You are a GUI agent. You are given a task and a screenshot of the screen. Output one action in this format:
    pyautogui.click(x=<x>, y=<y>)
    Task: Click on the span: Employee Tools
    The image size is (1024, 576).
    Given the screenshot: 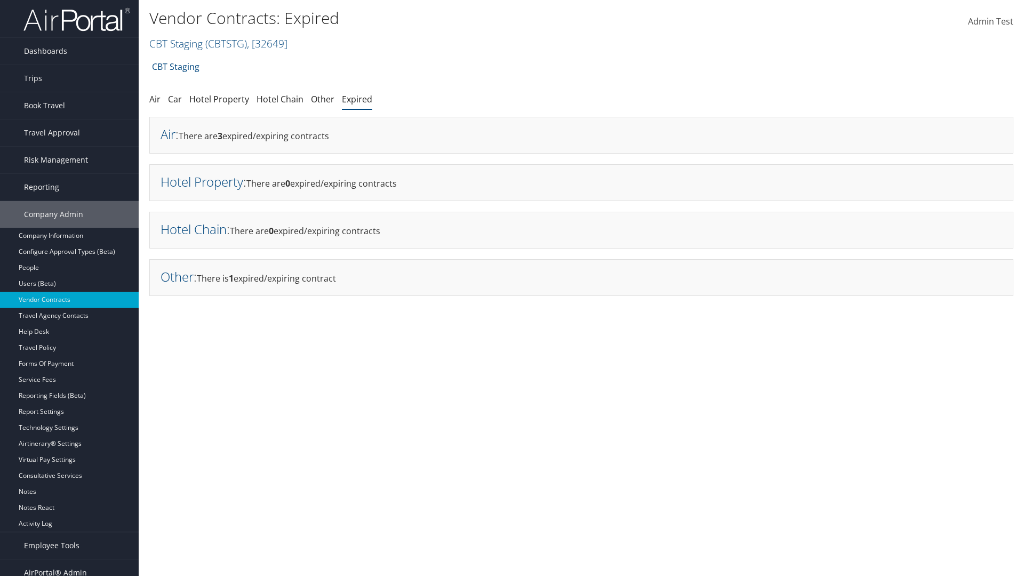 What is the action you would take?
    pyautogui.click(x=52, y=545)
    